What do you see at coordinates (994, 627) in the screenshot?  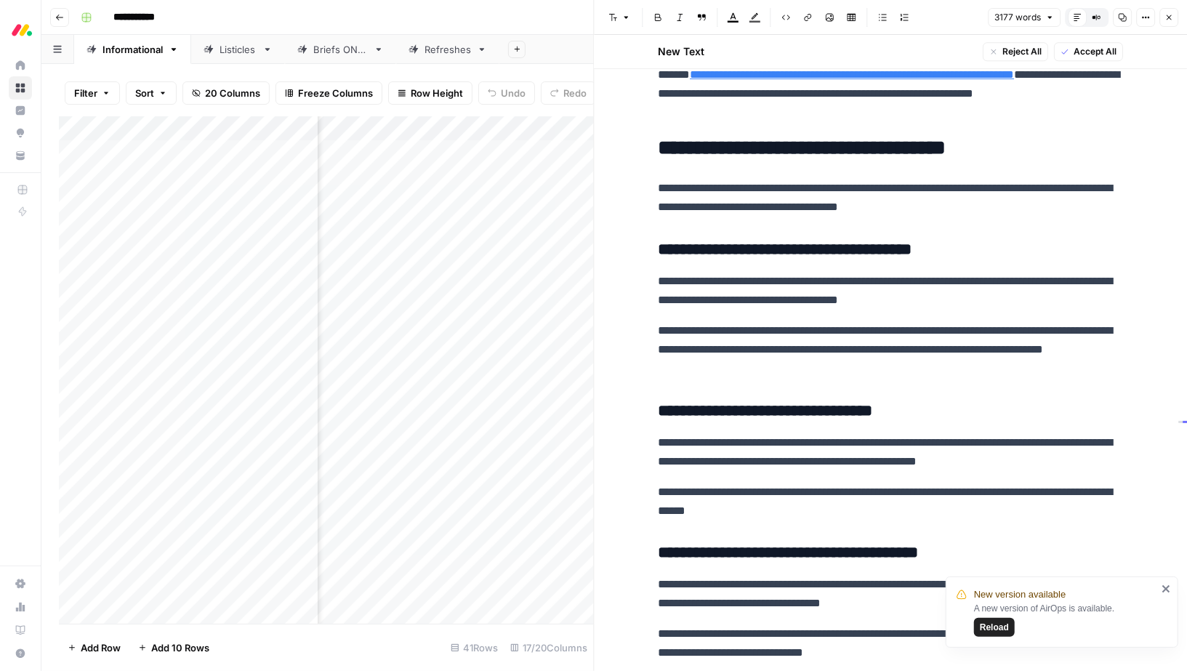 I see `button: Reload` at bounding box center [994, 627].